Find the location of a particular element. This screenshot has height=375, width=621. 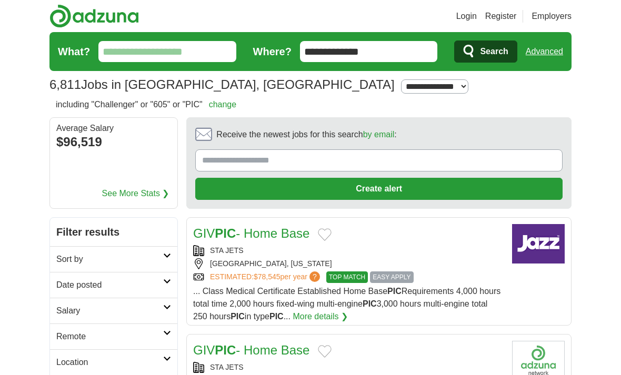

a: More details ❯ is located at coordinates (320, 317).